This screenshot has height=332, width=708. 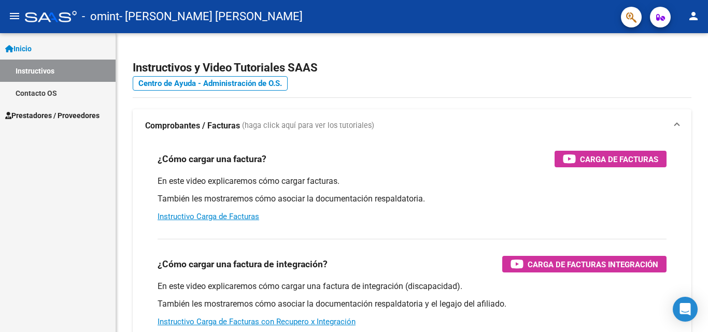 I want to click on p: También les mostraremos cómo asociar la documentación respaldatoria y el legajo del afiliado., so click(x=412, y=304).